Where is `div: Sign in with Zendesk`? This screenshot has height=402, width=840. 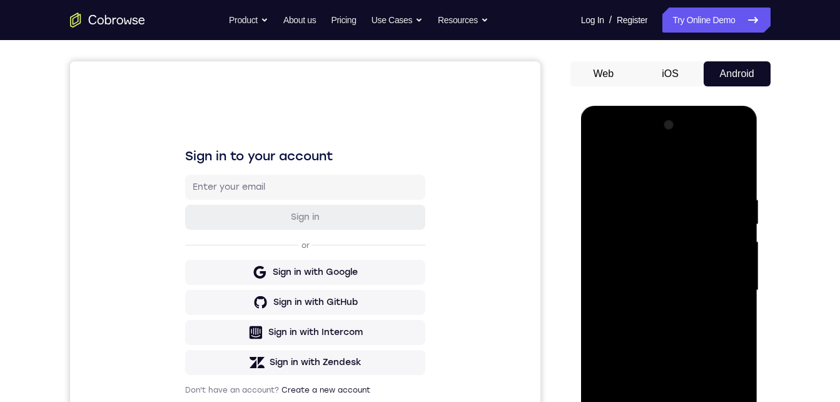 div: Sign in with Zendesk is located at coordinates (245, 301).